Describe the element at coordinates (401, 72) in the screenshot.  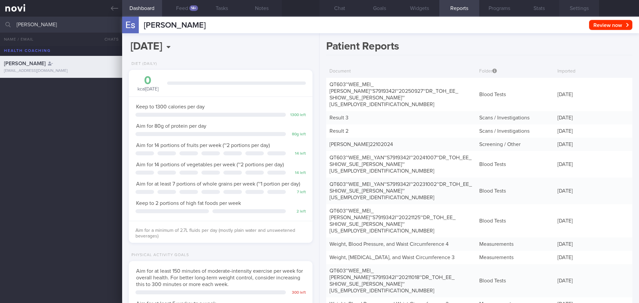
I see `div: Document` at that location.